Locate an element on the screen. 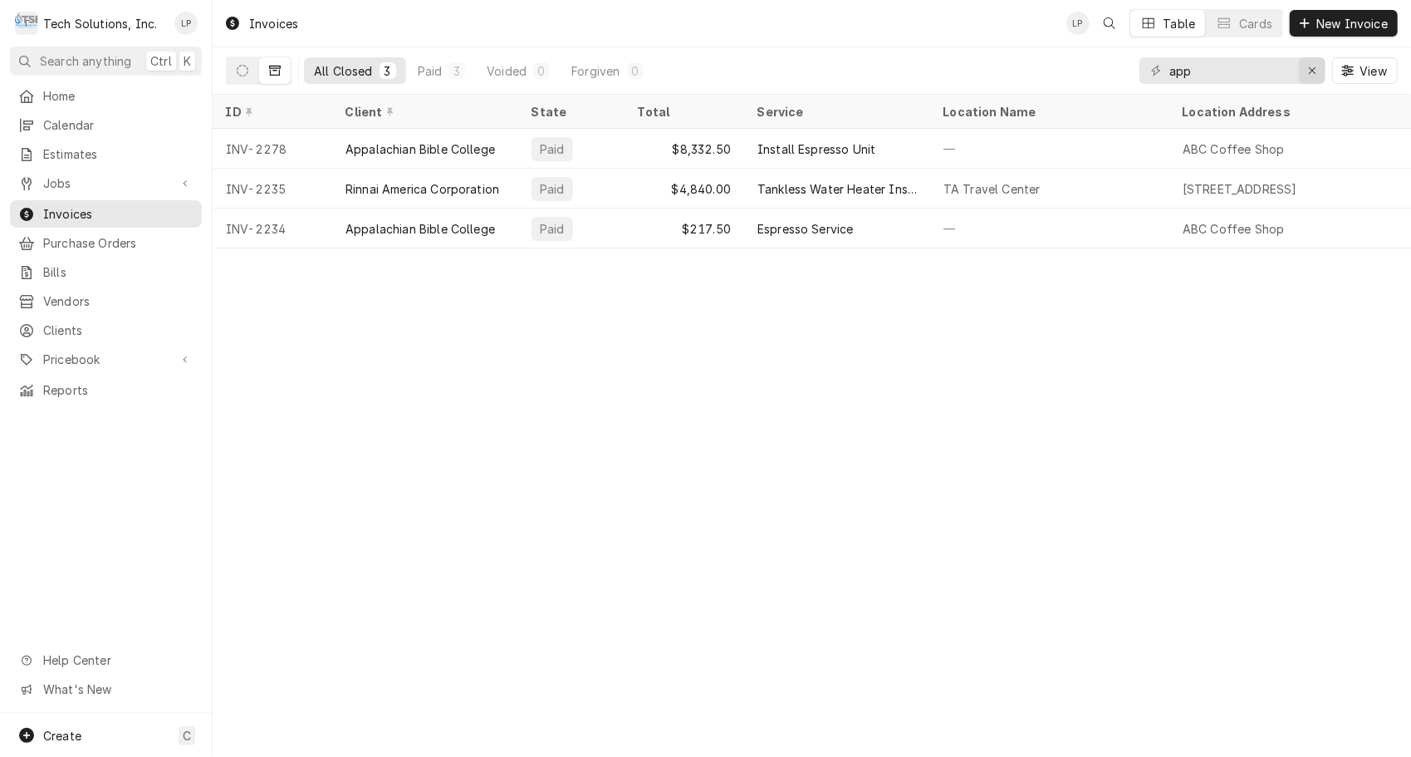 Image resolution: width=1411 pixels, height=757 pixels. a: Go to Help Center is located at coordinates (105, 660).